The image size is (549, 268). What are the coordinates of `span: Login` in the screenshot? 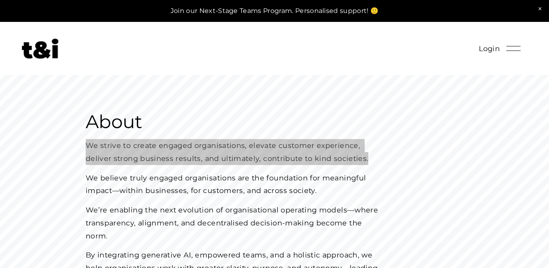 It's located at (489, 49).